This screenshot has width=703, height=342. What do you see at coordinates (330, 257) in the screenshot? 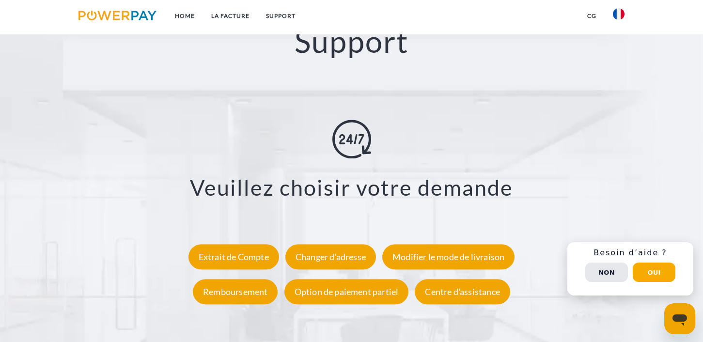
I see `a: Changer d'adresse` at bounding box center [330, 257].